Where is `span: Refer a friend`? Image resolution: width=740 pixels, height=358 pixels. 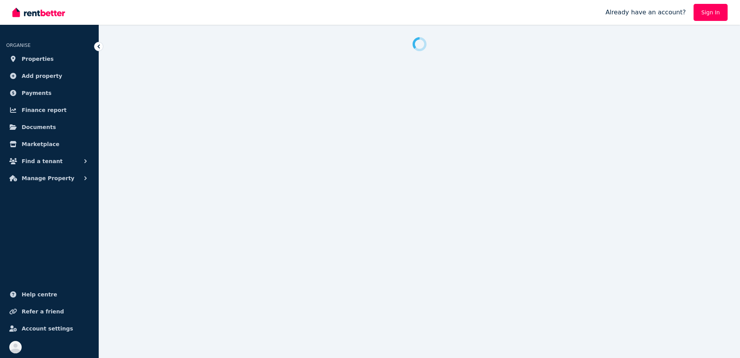
span: Refer a friend is located at coordinates (43, 311).